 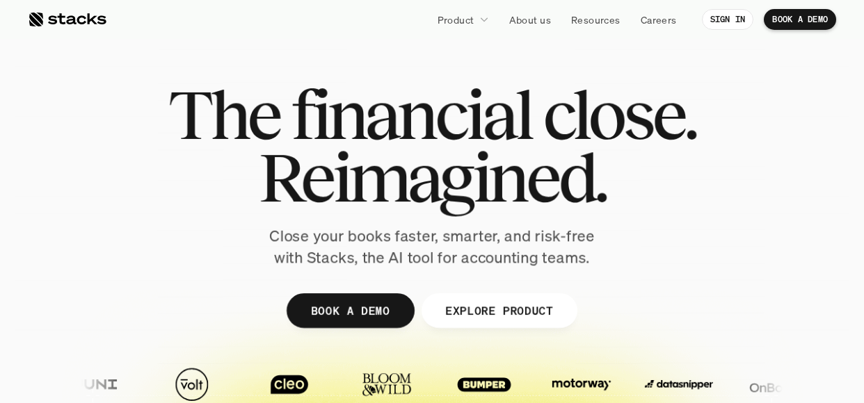 What do you see at coordinates (455, 19) in the screenshot?
I see `p: Product` at bounding box center [455, 19].